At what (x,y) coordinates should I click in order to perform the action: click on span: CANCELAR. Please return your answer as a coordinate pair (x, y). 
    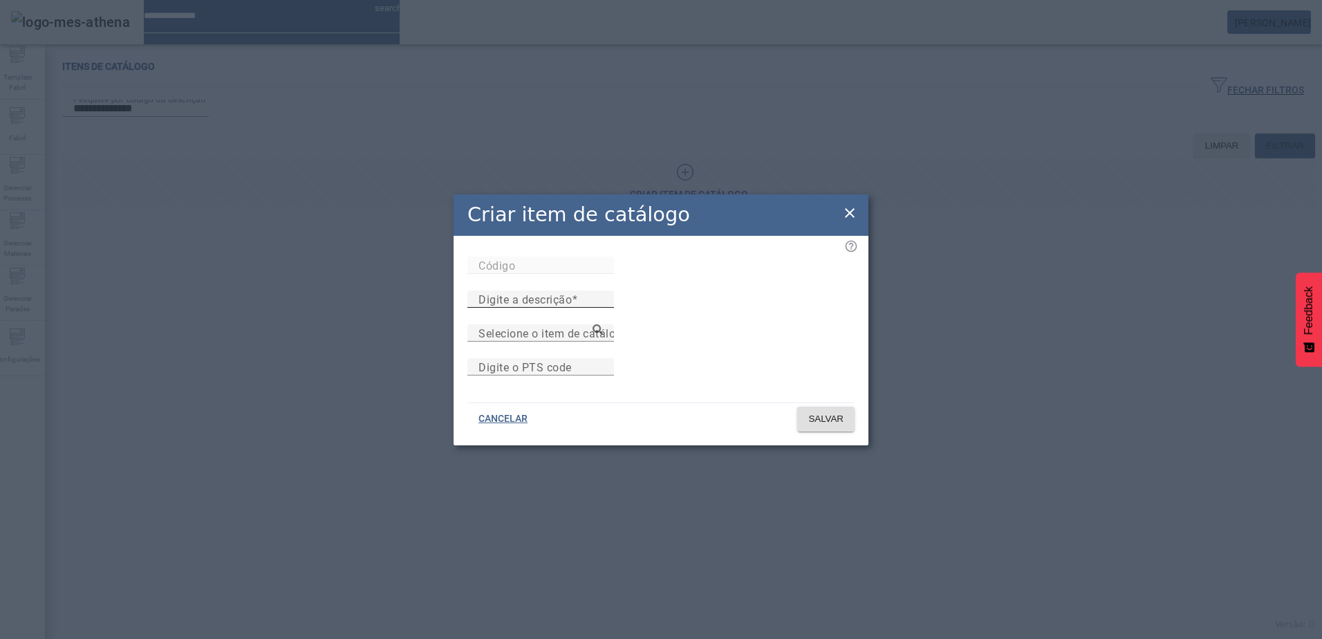
    Looking at the image, I should click on (503, 419).